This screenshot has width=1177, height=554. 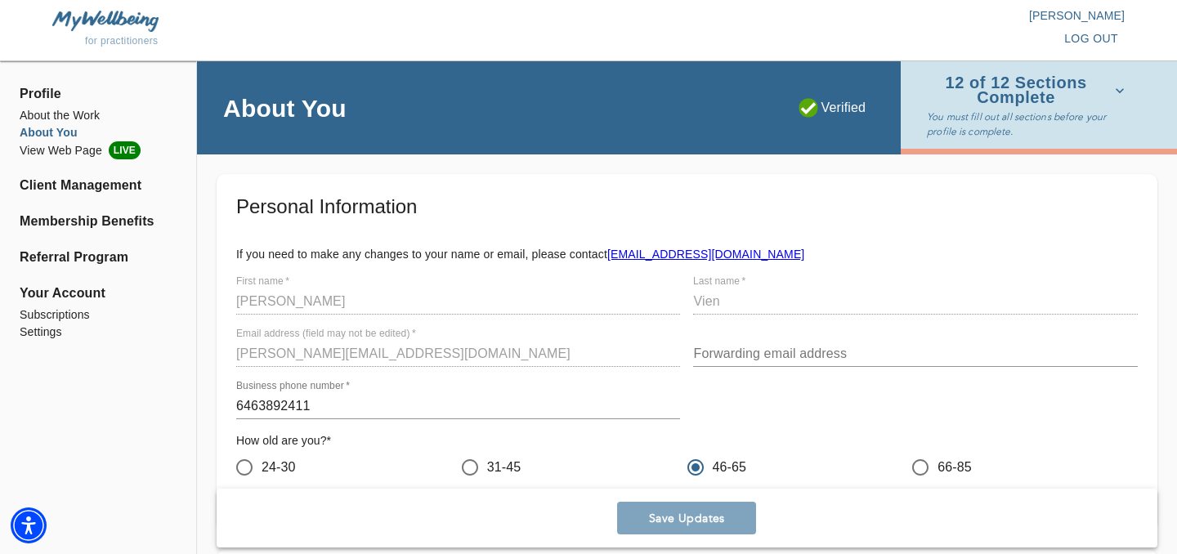 I want to click on li: Membership Benefits, so click(x=98, y=222).